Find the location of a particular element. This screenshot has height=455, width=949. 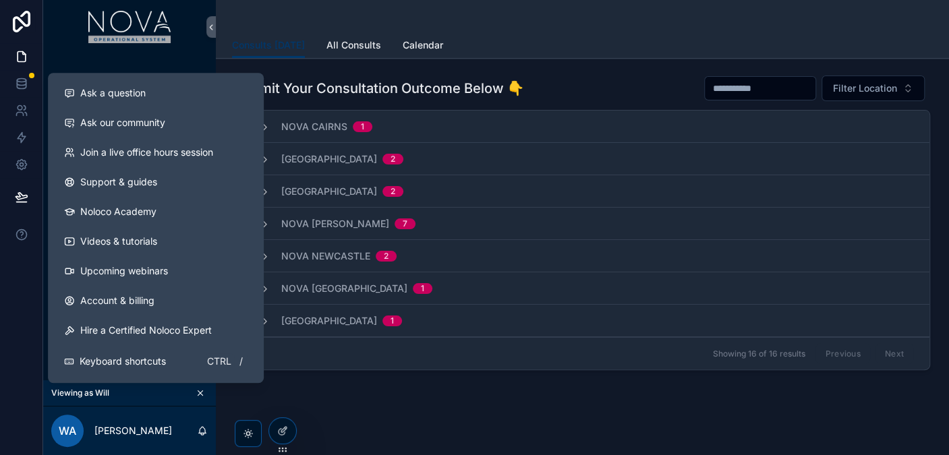

div: 7 is located at coordinates (404, 224).